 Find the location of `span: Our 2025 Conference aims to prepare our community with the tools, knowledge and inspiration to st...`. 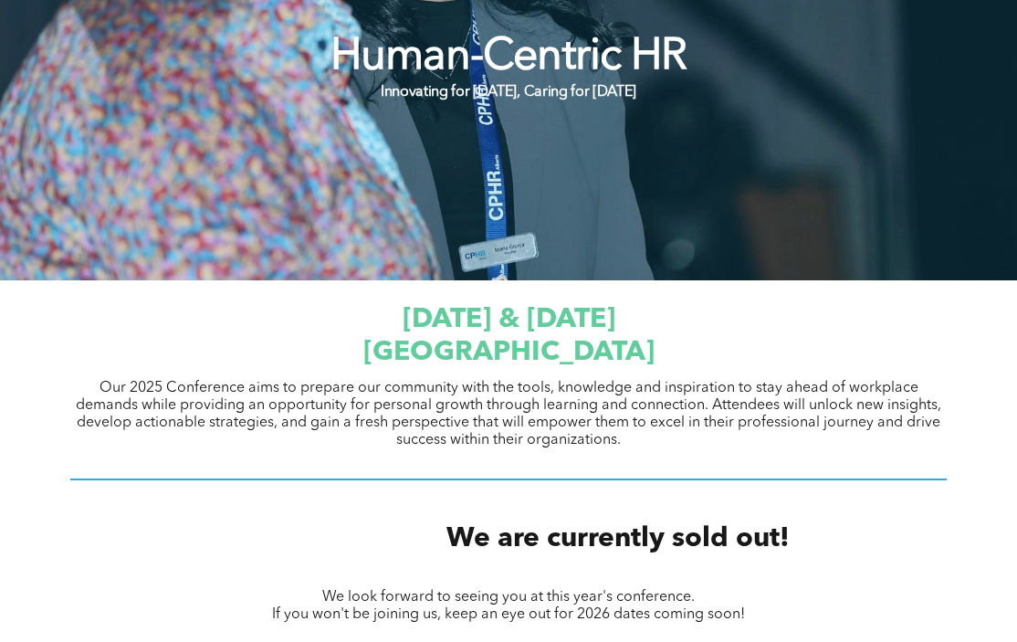

span: Our 2025 Conference aims to prepare our community with the tools, knowledge and inspiration to st... is located at coordinates (509, 414).